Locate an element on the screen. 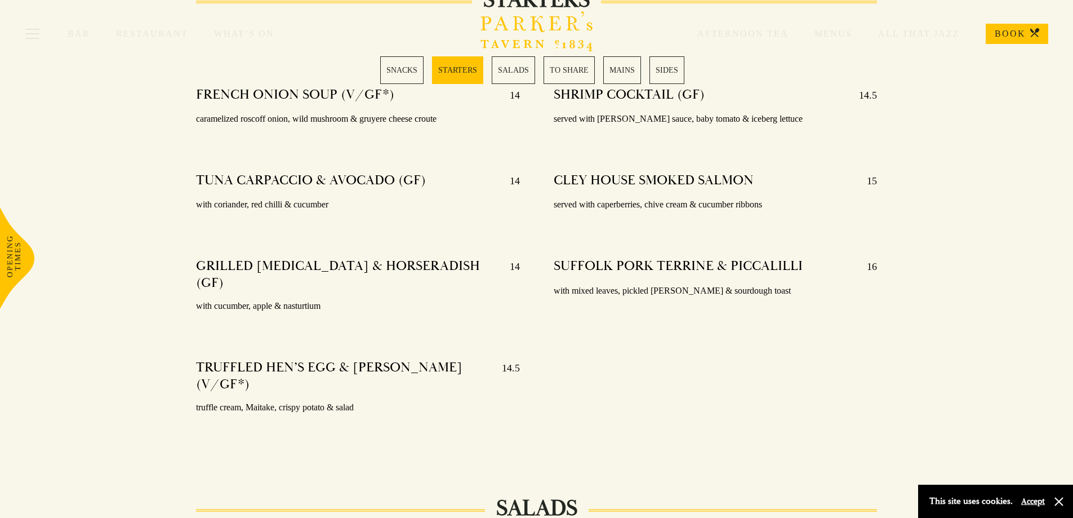 This screenshot has width=1073, height=518. h4: TUNA CARPACCIO & AVOCADO (GF) is located at coordinates (311, 181).